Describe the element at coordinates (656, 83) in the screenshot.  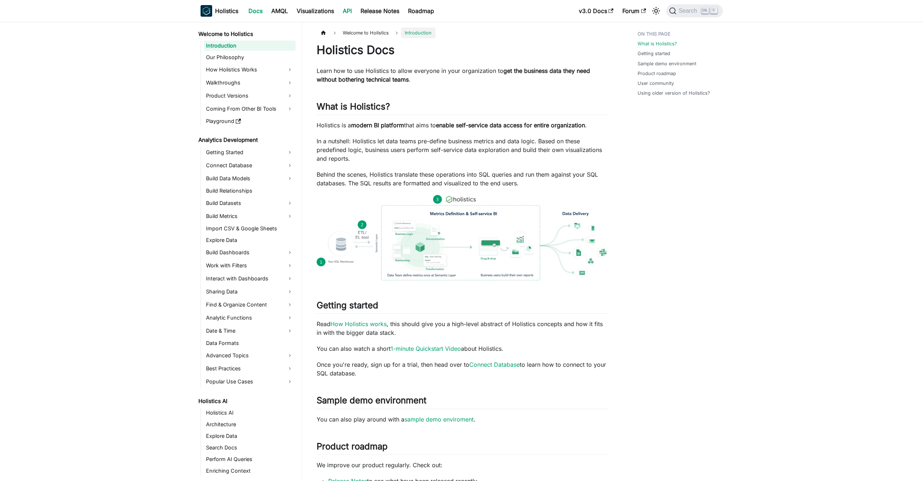
I see `a: User community` at that location.